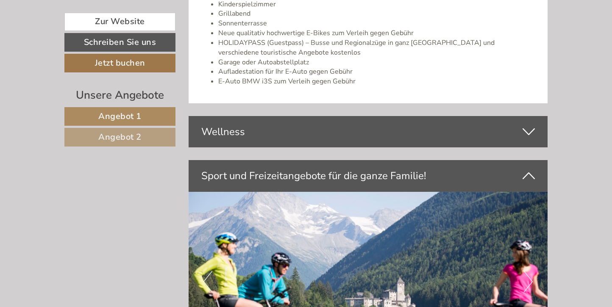 The image size is (612, 307). I want to click on a: Jetzt buchen, so click(120, 63).